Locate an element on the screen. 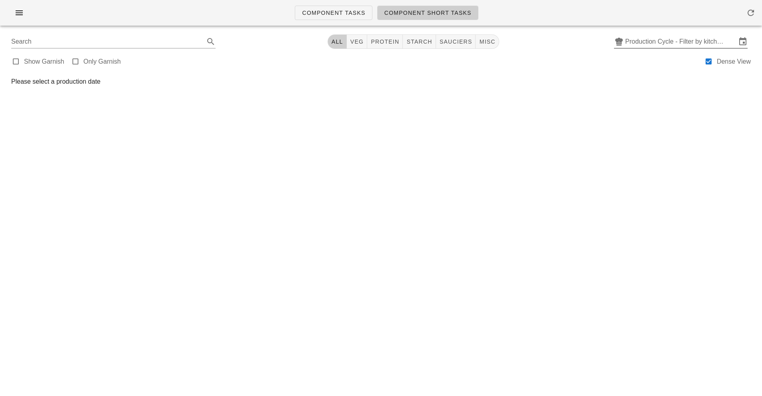  span: All is located at coordinates (337, 42).